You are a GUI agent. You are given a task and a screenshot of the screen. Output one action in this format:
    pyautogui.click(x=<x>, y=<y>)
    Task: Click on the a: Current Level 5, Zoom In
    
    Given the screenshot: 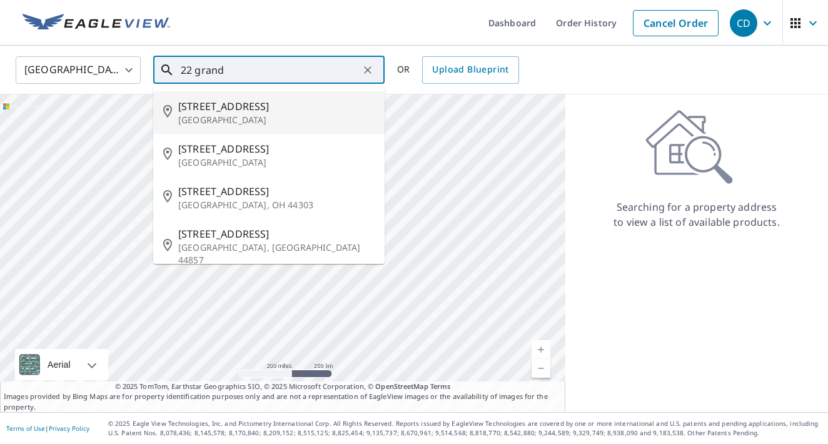 What is the action you would take?
    pyautogui.click(x=541, y=350)
    